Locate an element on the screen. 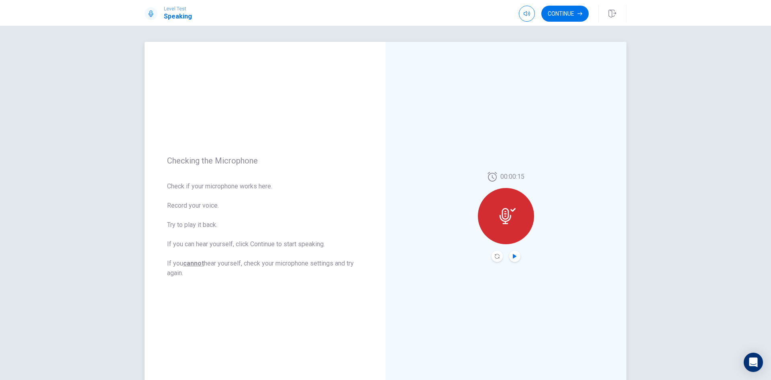 This screenshot has height=380, width=771. span: Check if your microphone works here. Record your voice. Try to play it back. If you can hear your... is located at coordinates (265, 230).